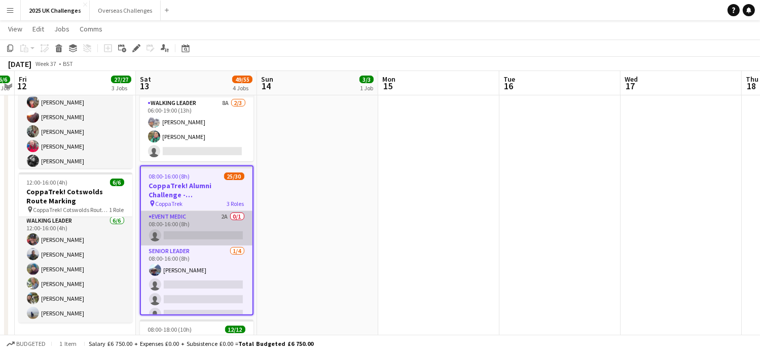 The height and width of the screenshot is (352, 760). I want to click on button: Budgeted, so click(26, 344).